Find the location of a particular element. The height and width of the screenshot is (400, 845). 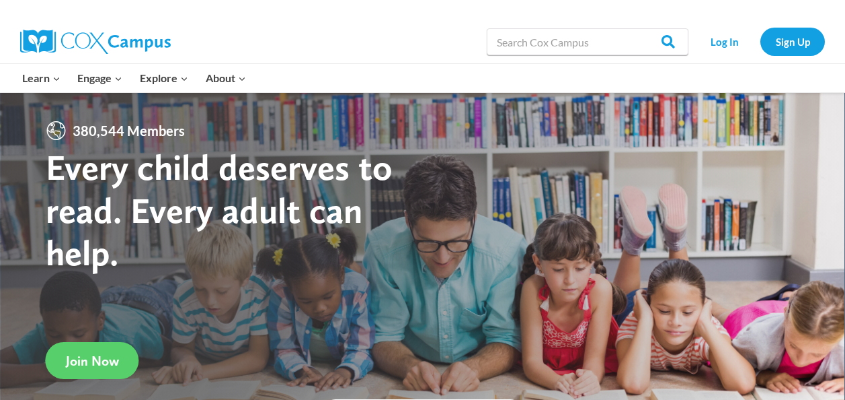

span: Learn is located at coordinates (41, 78).